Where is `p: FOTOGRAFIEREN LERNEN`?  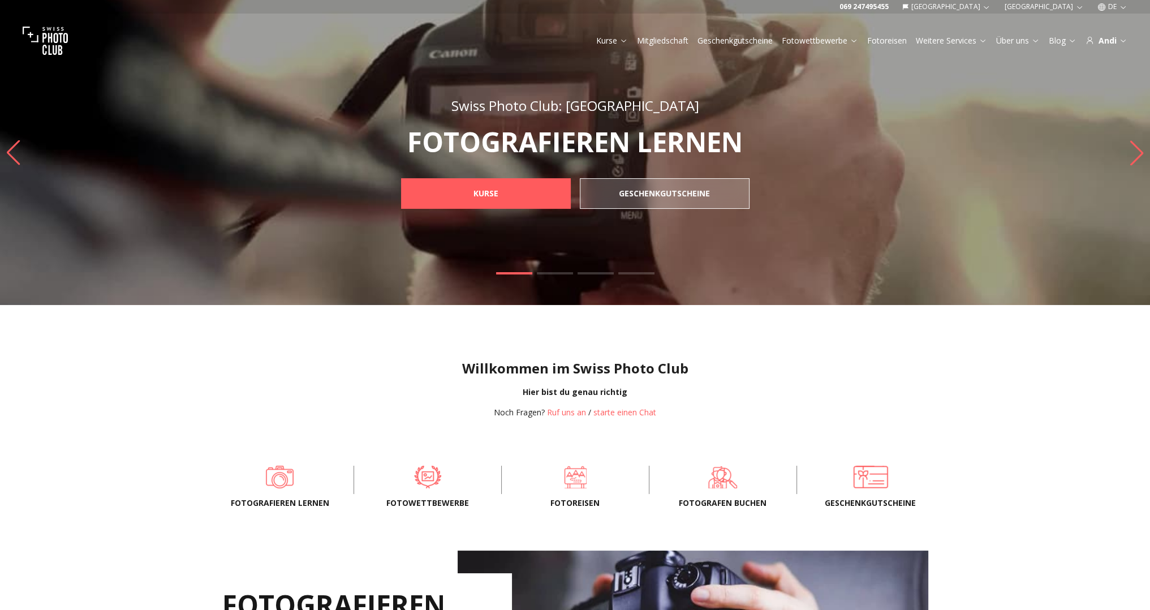 p: FOTOGRAFIEREN LERNEN is located at coordinates (575, 142).